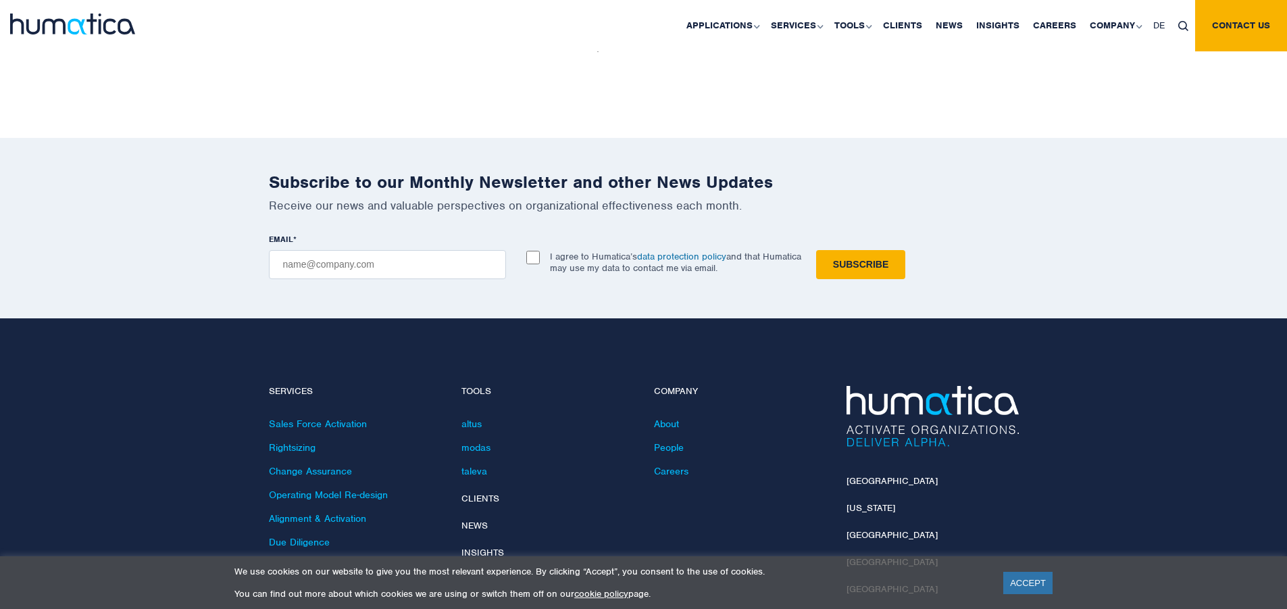 The height and width of the screenshot is (609, 1287). I want to click on img: Humatica, so click(933, 416).